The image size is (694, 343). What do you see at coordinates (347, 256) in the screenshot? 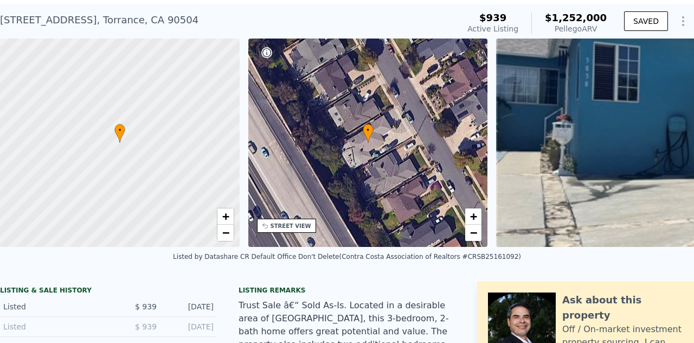
I see `div: Listed by Datashare CR Default Office Don't Delete (Contra Costa Association of Realtors #CRSB251...` at bounding box center [347, 256].